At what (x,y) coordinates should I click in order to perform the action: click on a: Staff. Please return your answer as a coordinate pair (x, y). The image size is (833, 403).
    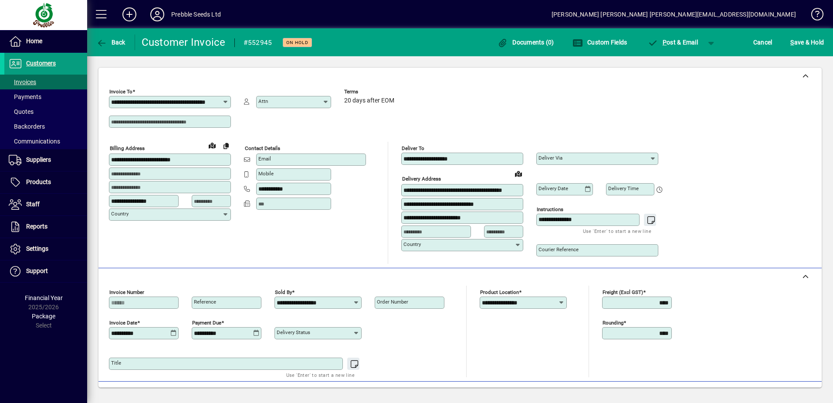
    Looking at the image, I should click on (46, 204).